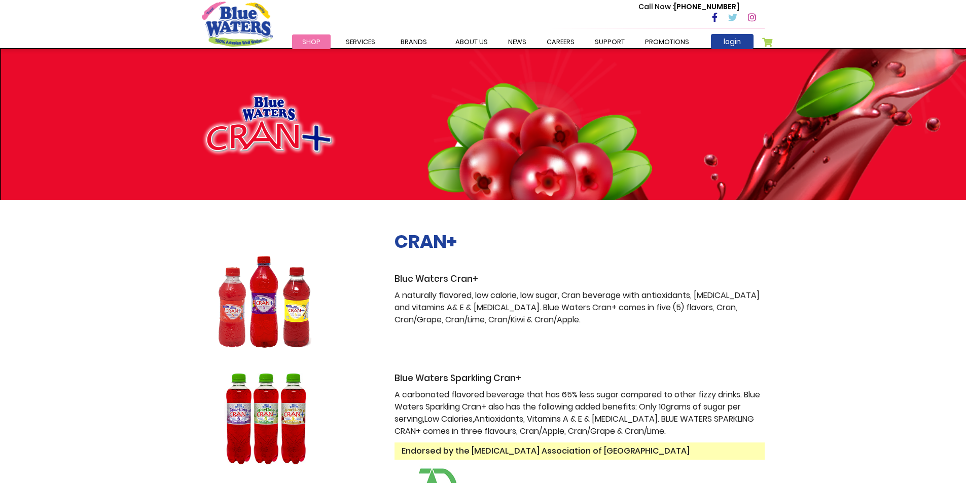 The image size is (966, 483). Describe the element at coordinates (414, 42) in the screenshot. I see `span: Brands` at that location.